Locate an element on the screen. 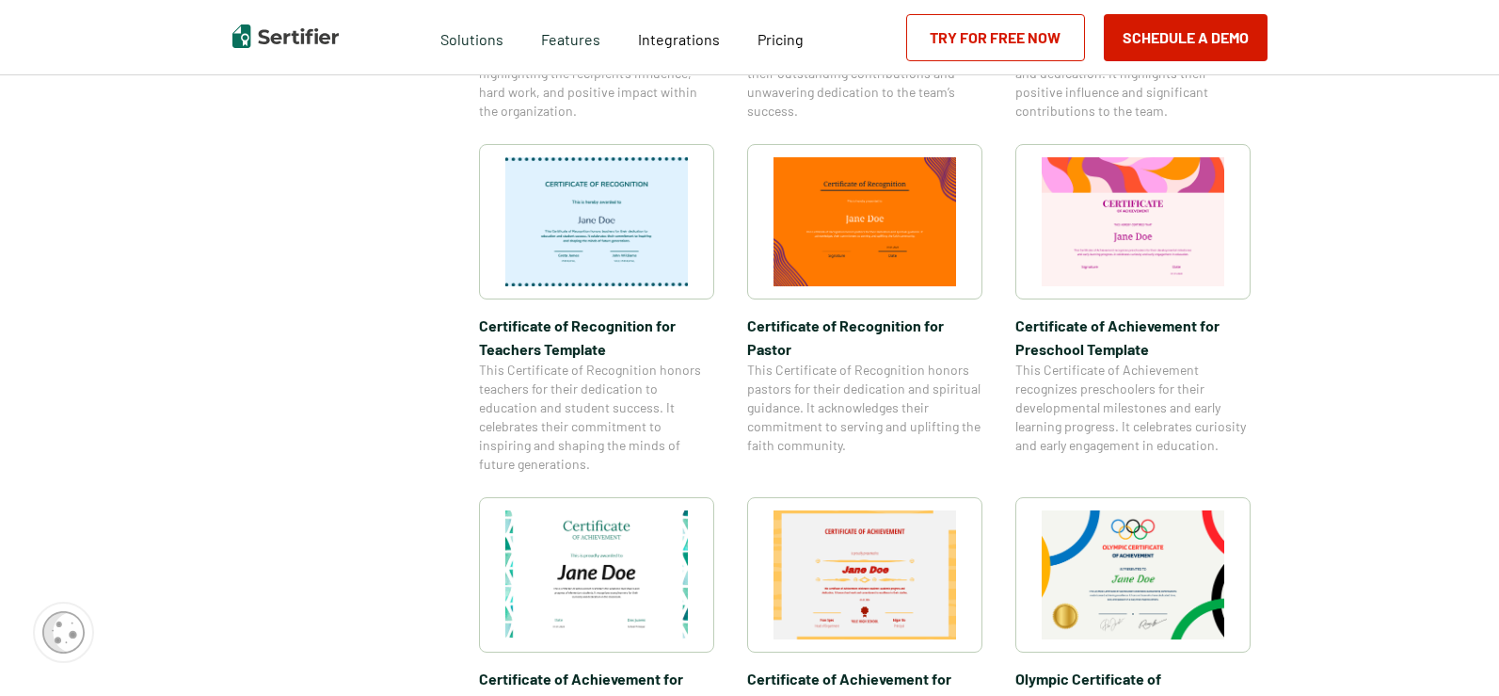 This screenshot has height=696, width=1499. span: This Certificate of Recognition honors pastors for their dedication and spiritual guidance. It ac... is located at coordinates (865, 408).